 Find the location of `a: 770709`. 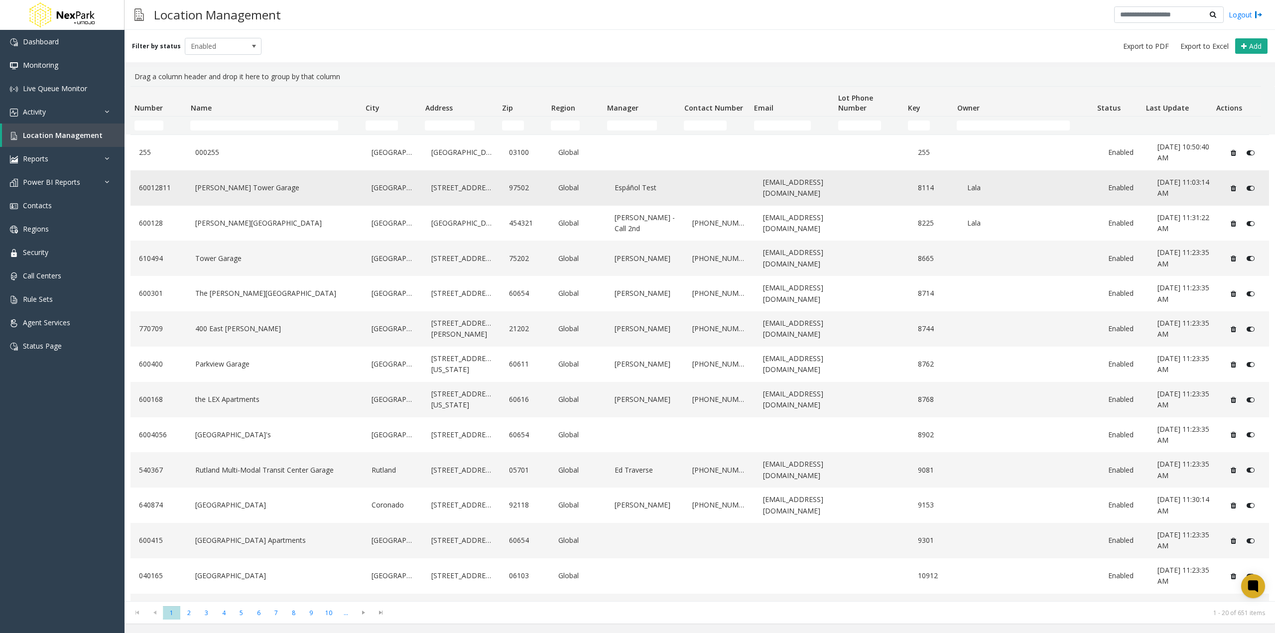

a: 770709 is located at coordinates (158, 329).